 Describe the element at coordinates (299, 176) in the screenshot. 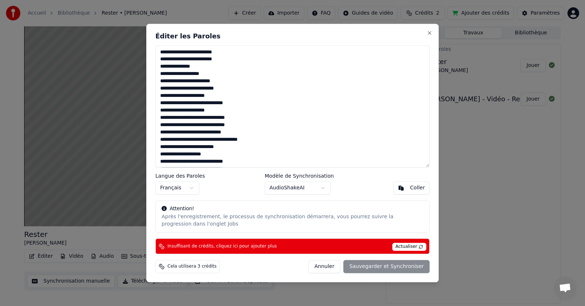

I see `label: Modèle de Synchronisation` at that location.